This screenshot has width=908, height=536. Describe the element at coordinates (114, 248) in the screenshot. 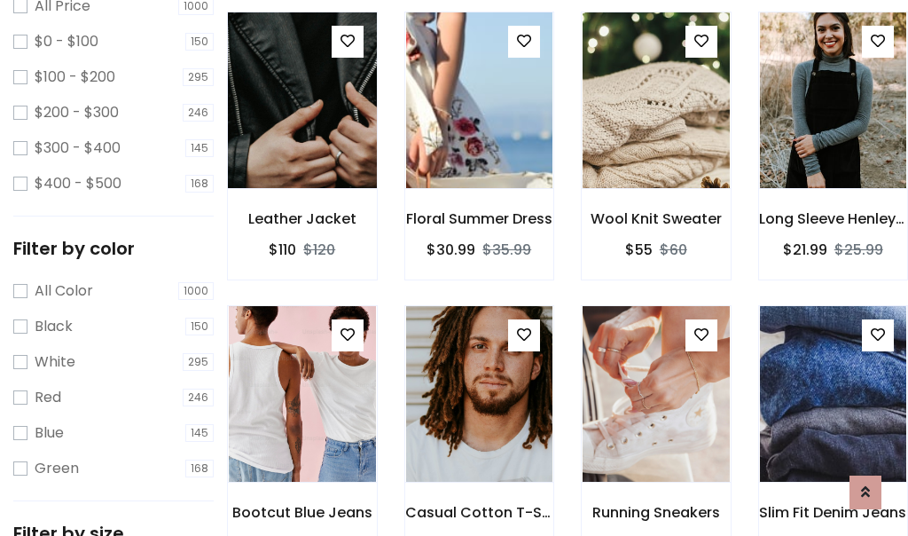

I see `h5: Filter by color` at that location.